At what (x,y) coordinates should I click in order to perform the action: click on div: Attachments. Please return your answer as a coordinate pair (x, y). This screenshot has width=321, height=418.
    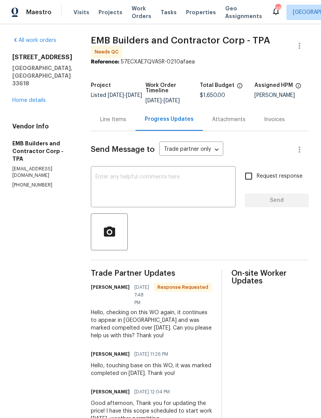
    Looking at the image, I should click on (229, 120).